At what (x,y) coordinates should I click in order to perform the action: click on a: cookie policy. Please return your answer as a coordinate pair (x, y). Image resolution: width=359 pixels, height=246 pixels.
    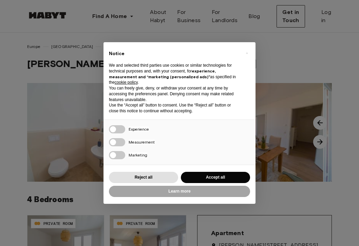
    Looking at the image, I should click on (126, 82).